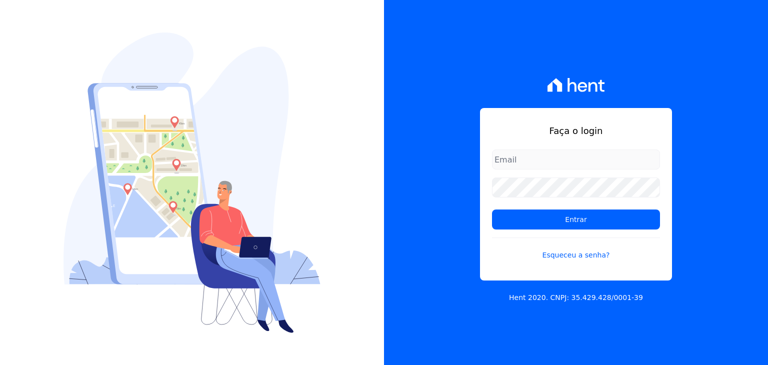 This screenshot has width=768, height=365. I want to click on h1: Faça o login, so click(576, 131).